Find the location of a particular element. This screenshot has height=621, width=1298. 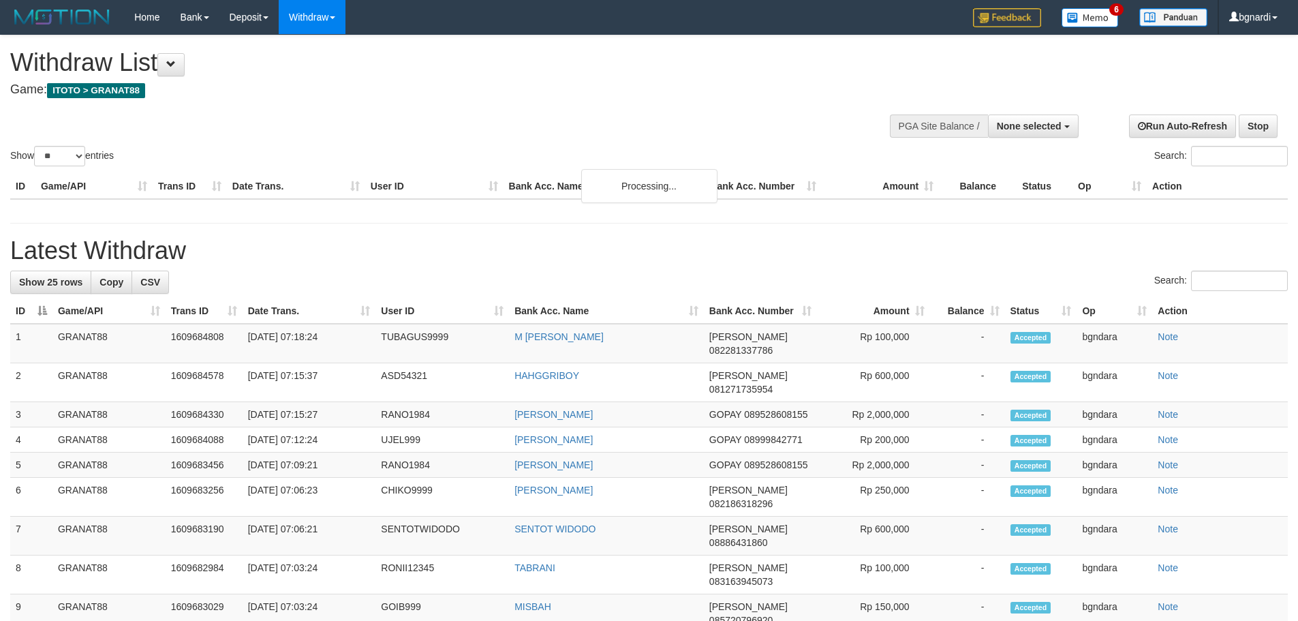

a: MISBAH is located at coordinates (533, 607).